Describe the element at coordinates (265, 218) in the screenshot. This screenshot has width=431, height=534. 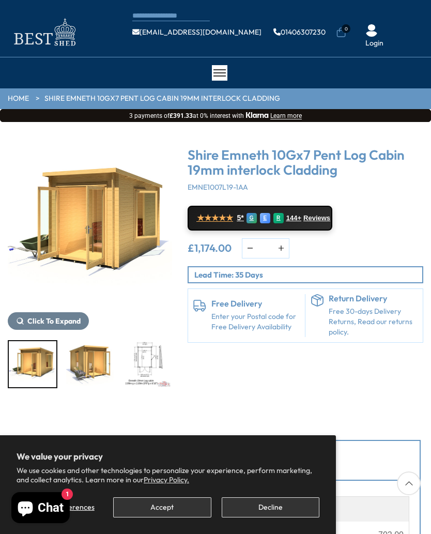
I see `div: E` at that location.